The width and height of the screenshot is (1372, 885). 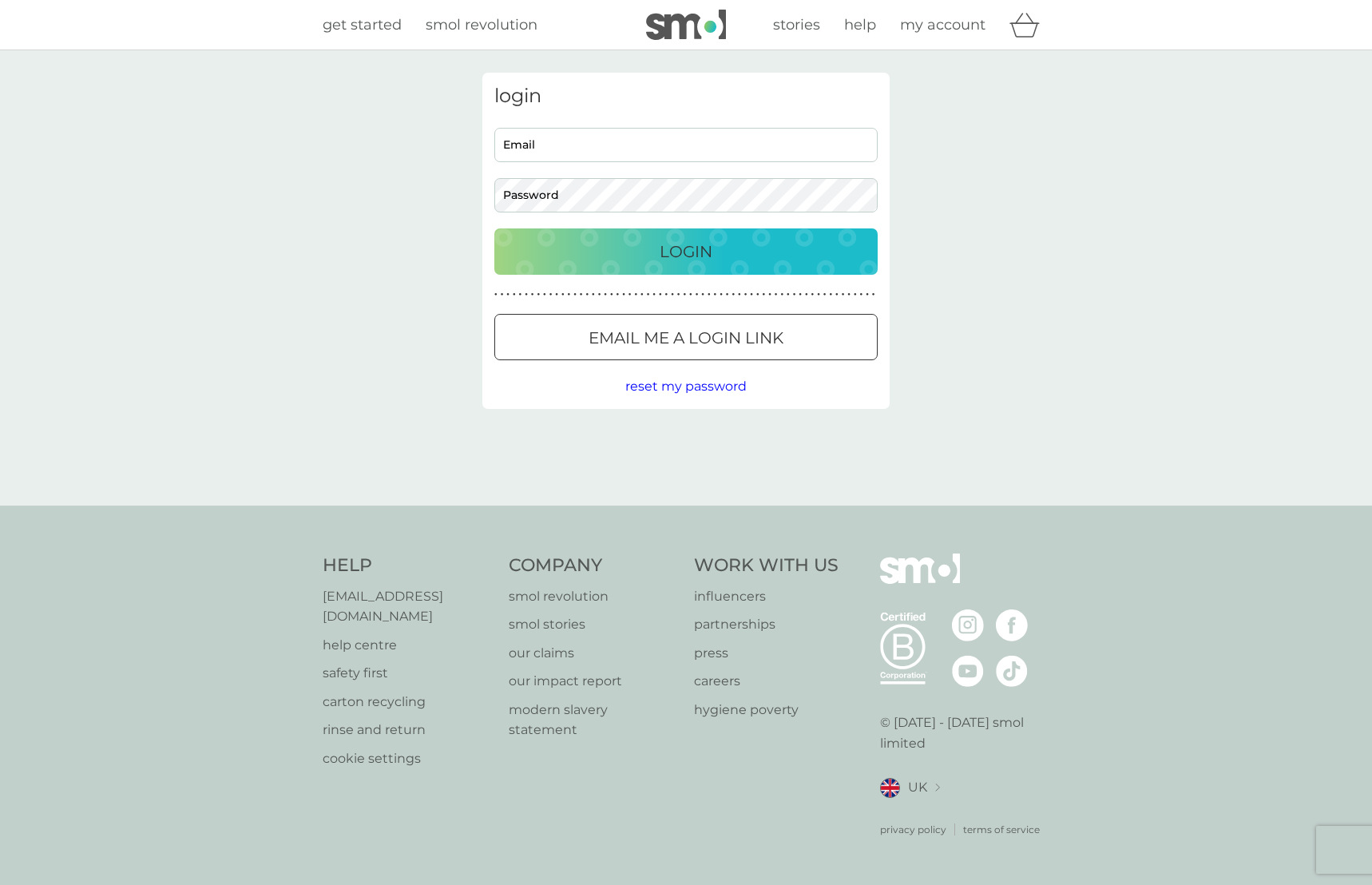 What do you see at coordinates (766, 654) in the screenshot?
I see `p: press` at bounding box center [766, 654].